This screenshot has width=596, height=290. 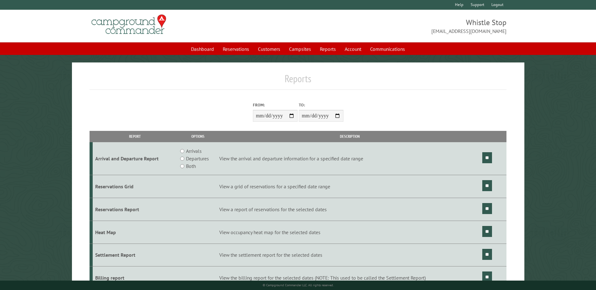 I want to click on a: Campsites, so click(x=300, y=49).